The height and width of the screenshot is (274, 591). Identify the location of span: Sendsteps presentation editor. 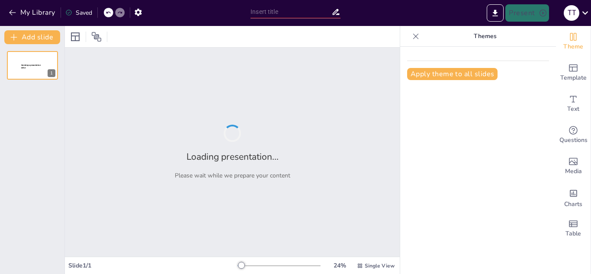
(31, 66).